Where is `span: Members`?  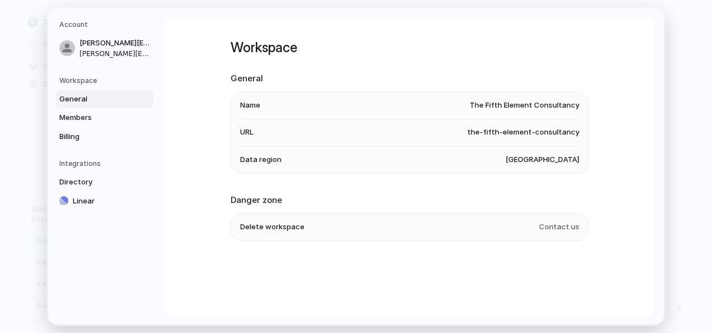
span: Members is located at coordinates (95, 118).